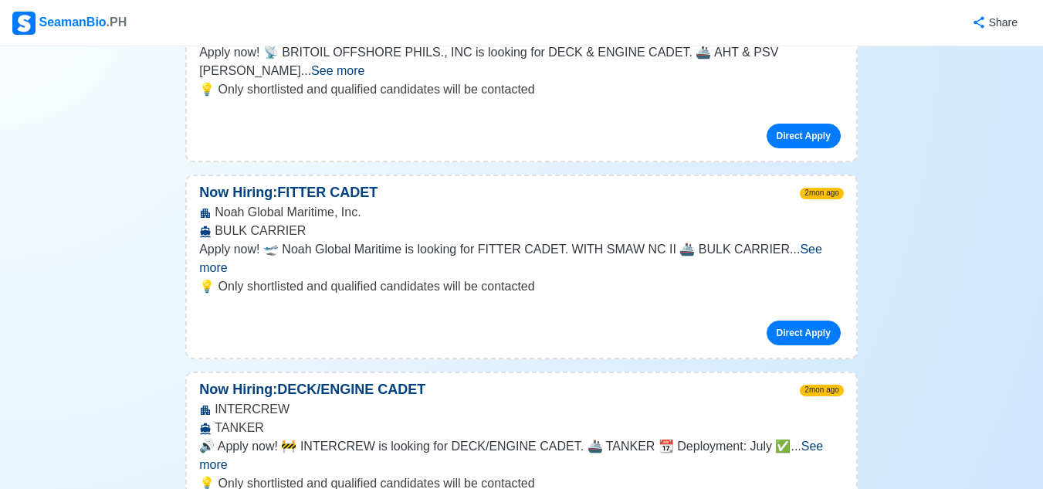 This screenshot has width=1043, height=489. I want to click on div: SeamanBio, so click(70, 23).